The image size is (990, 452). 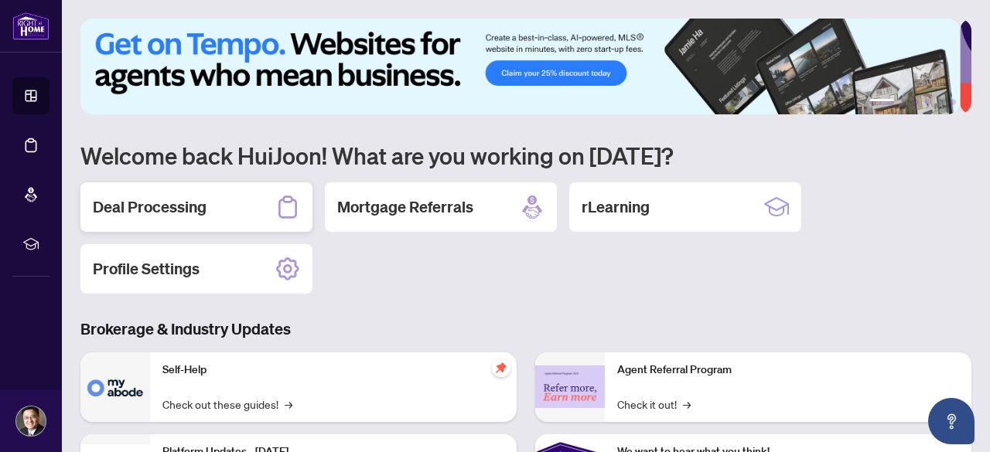 I want to click on img: Profile Icon, so click(x=31, y=421).